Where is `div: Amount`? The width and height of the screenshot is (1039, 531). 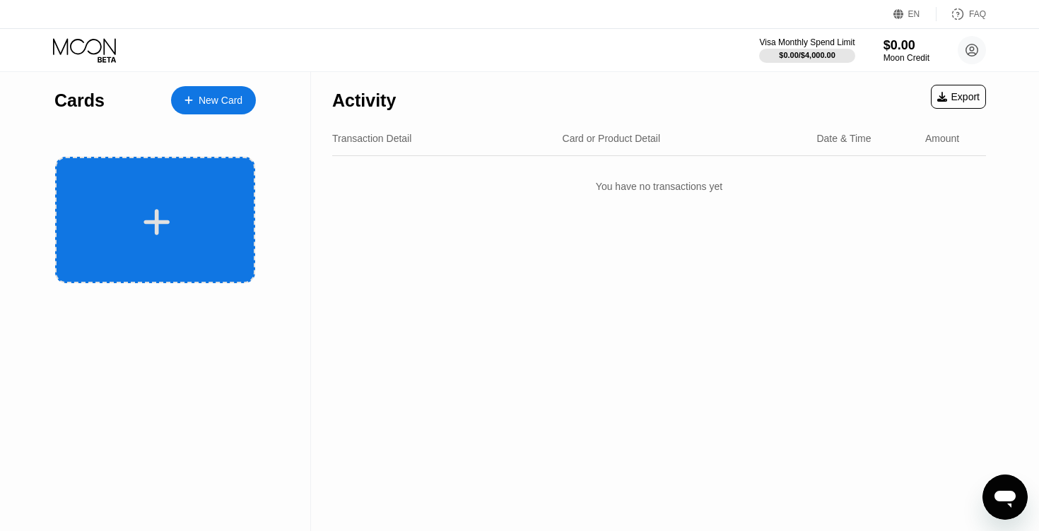 div: Amount is located at coordinates (942, 138).